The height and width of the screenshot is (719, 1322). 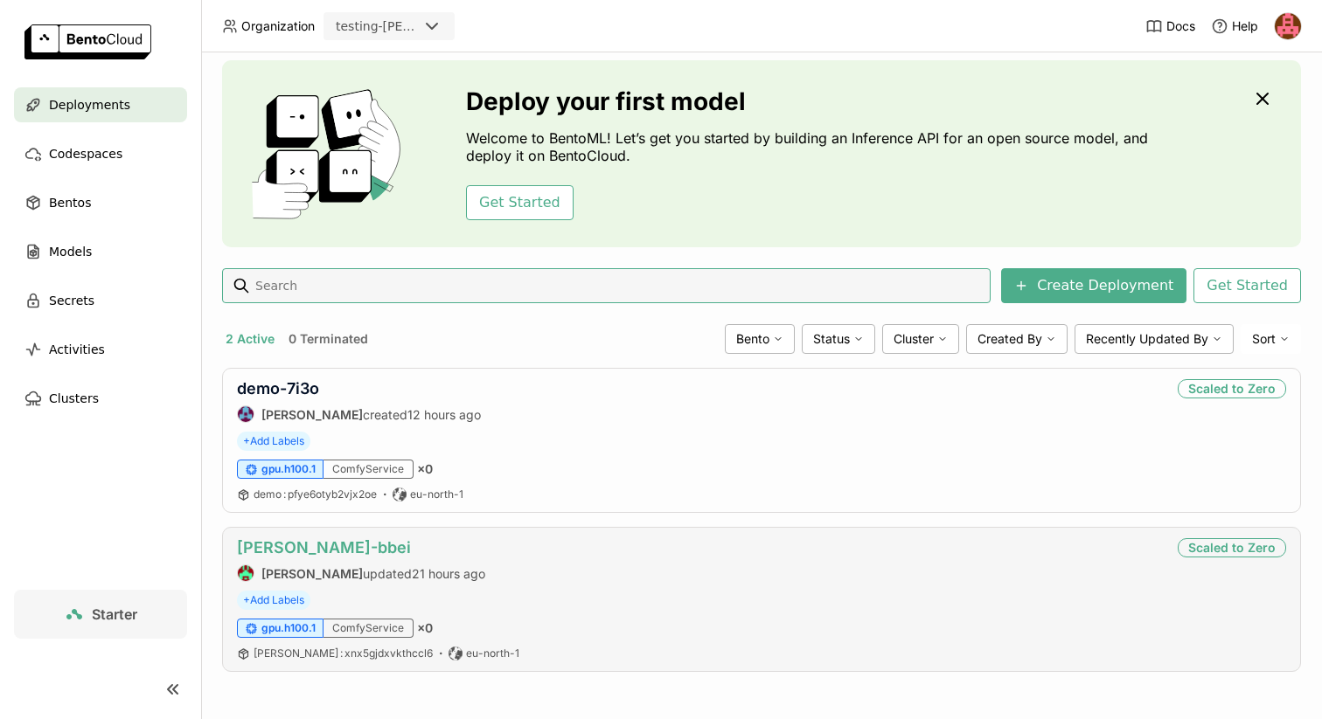 I want to click on span: Help, so click(x=1245, y=26).